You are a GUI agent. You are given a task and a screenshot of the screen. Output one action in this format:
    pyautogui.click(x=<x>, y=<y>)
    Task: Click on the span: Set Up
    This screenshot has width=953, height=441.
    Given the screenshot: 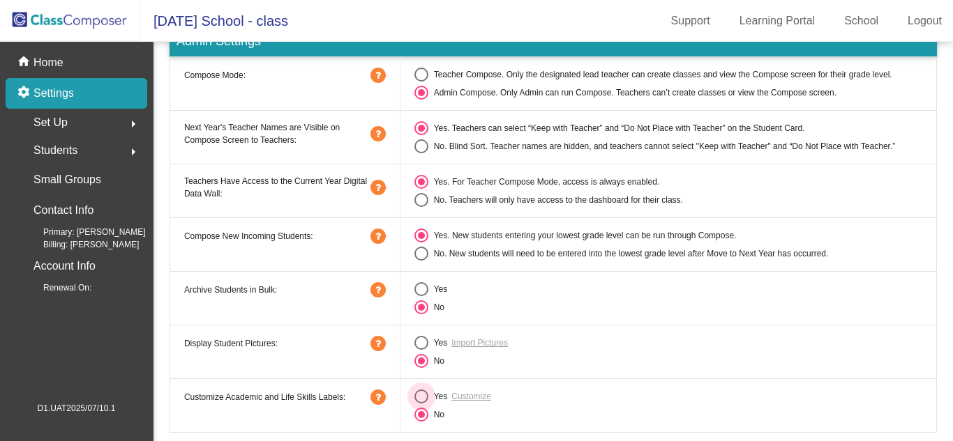 What is the action you would take?
    pyautogui.click(x=50, y=123)
    